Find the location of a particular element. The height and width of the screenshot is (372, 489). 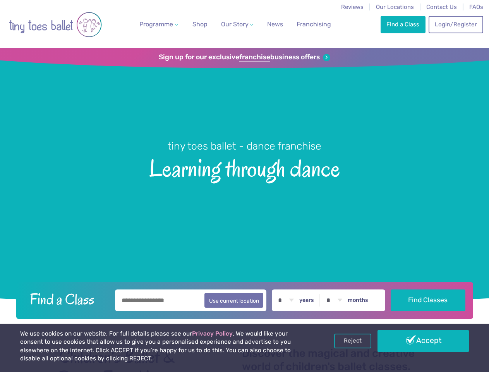

a: Franchising is located at coordinates (313, 24).